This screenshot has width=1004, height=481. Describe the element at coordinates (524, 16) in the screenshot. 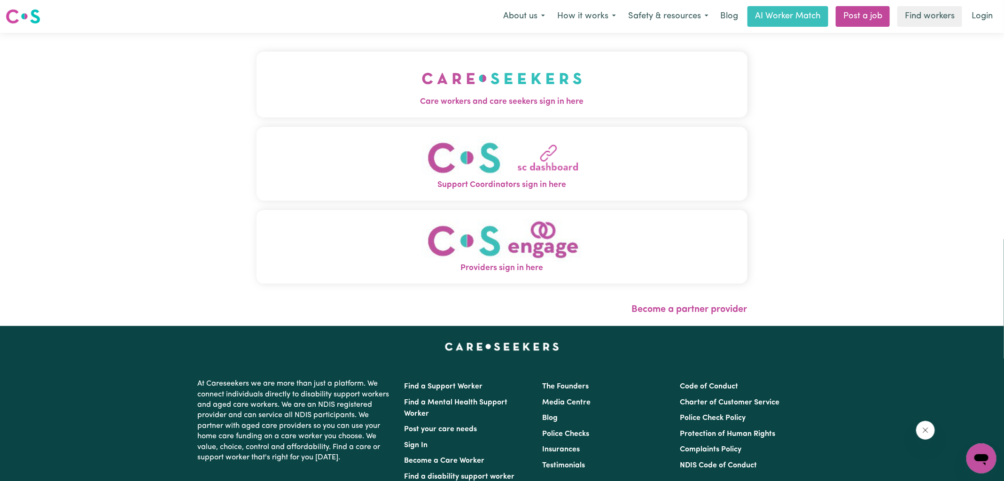

I see `button: About us` at that location.